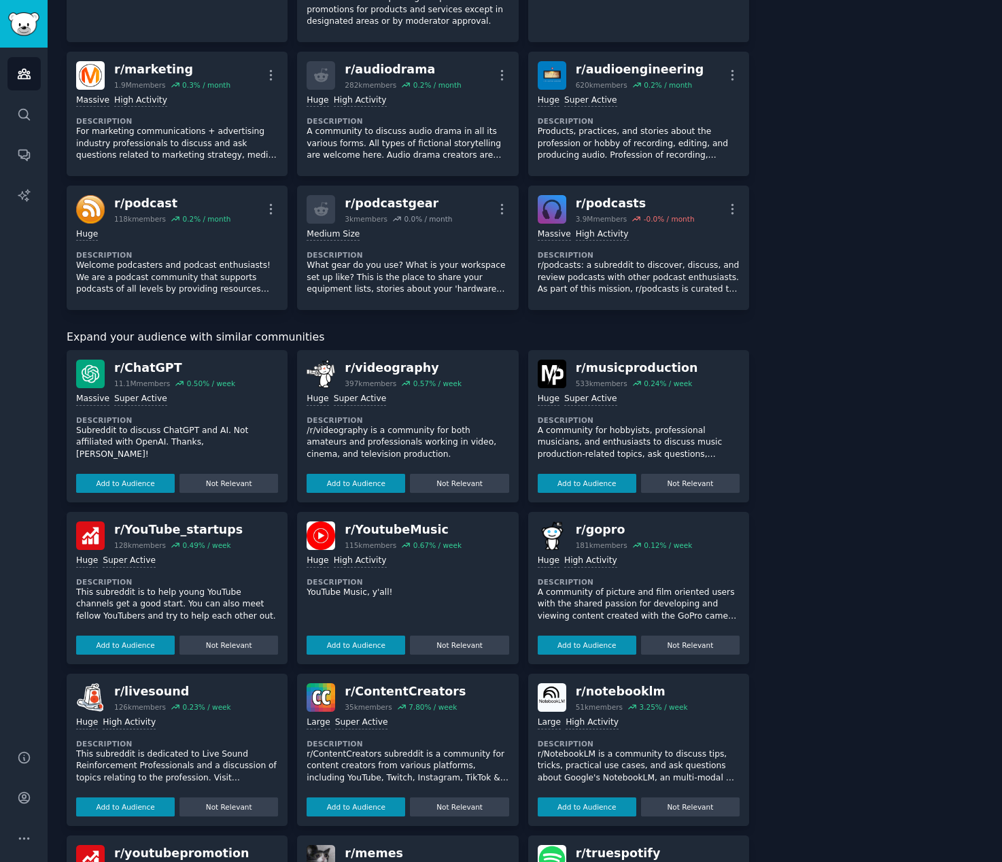  What do you see at coordinates (407, 143) in the screenshot?
I see `p: A community to discuss audio drama in all its various forms. All types of fictional storytelling ...` at bounding box center [407, 143].